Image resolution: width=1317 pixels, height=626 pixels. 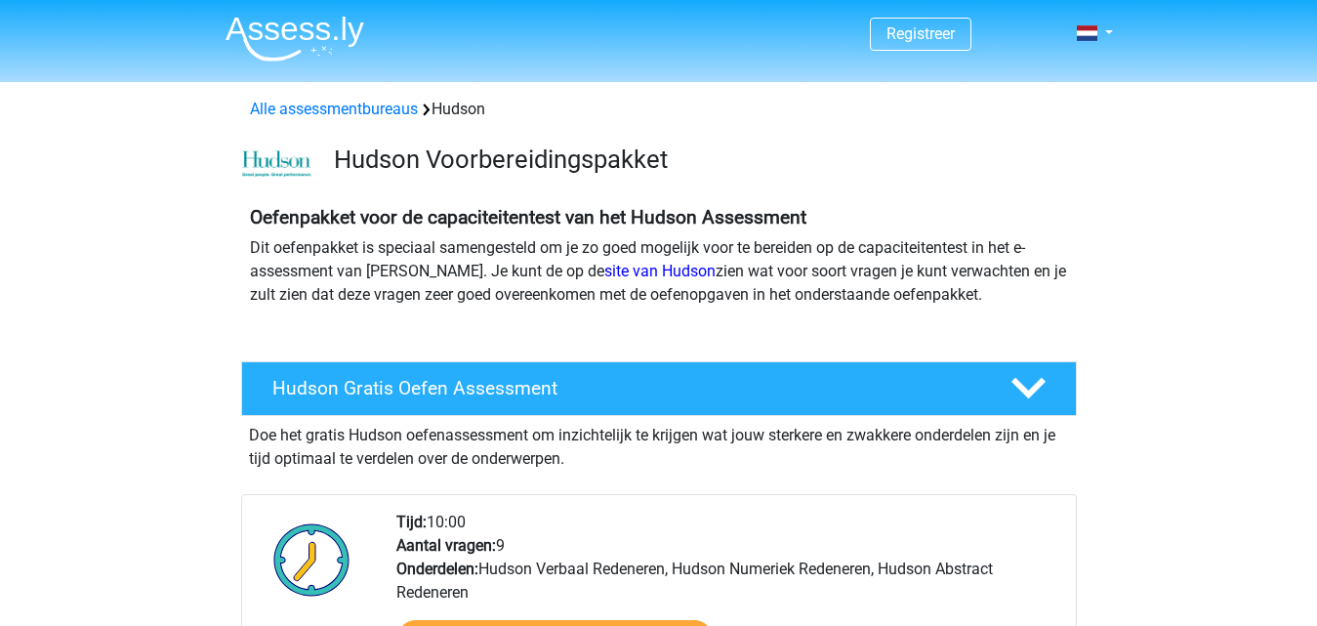 I want to click on b: Tijd:, so click(x=411, y=521).